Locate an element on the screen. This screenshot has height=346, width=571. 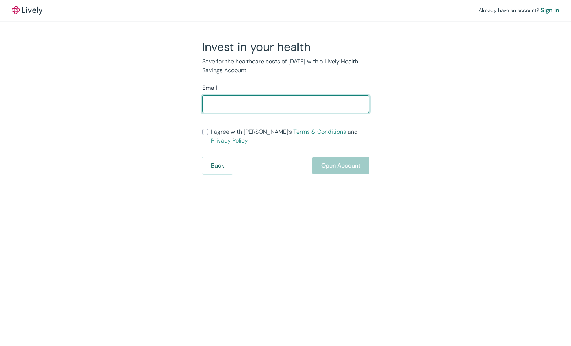
a: Sign in is located at coordinates (550, 10).